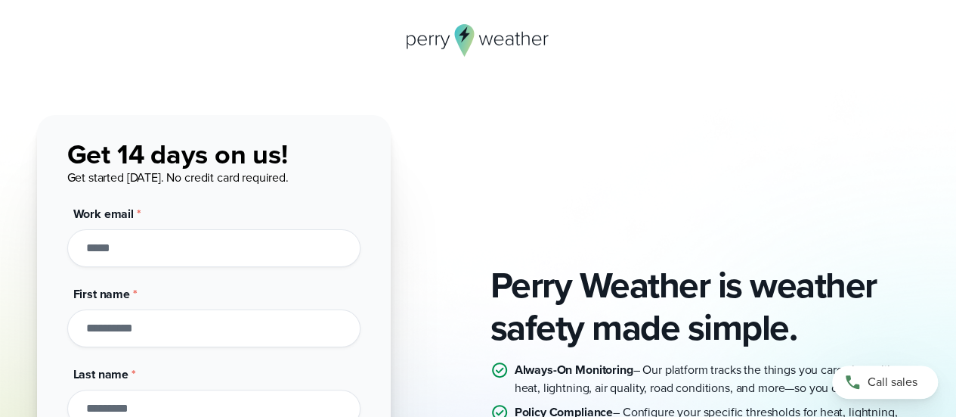  I want to click on span: First name, so click(101, 293).